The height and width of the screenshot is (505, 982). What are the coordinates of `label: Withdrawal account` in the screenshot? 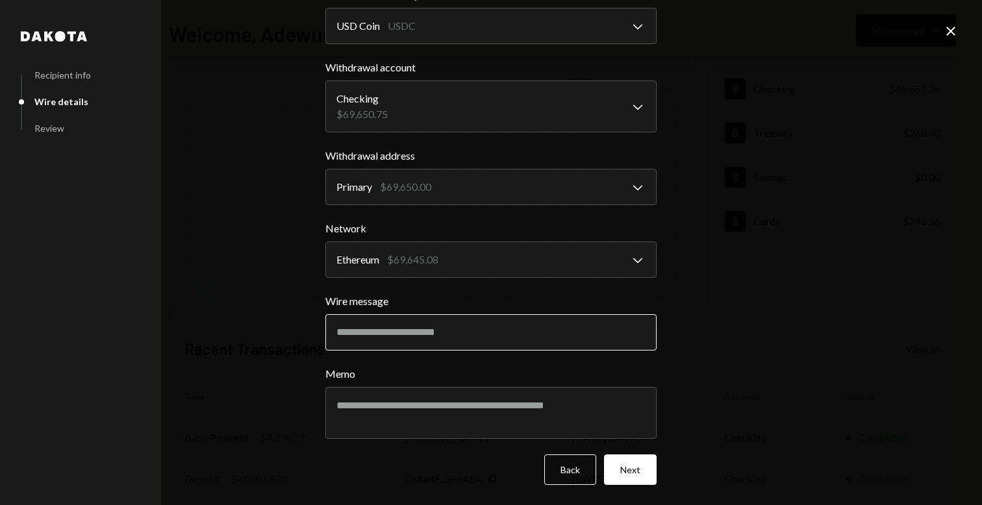 It's located at (491, 68).